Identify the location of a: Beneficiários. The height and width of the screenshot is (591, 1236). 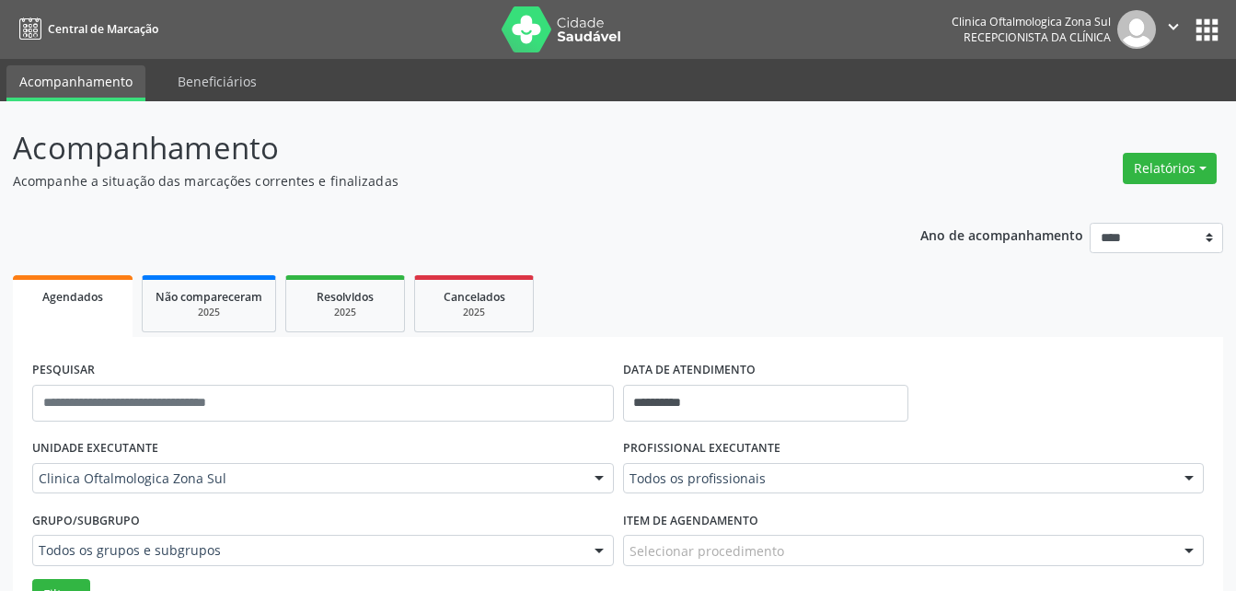
(217, 81).